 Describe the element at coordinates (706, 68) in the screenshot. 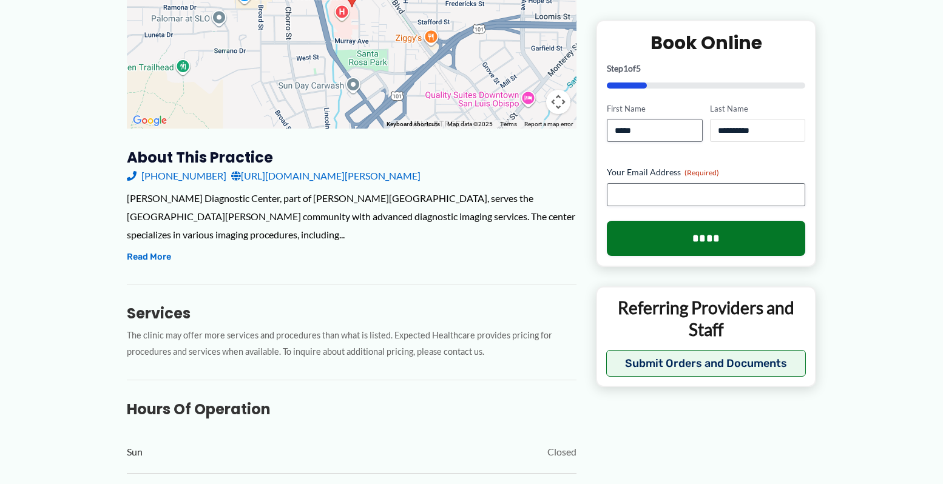

I see `p: Step of` at that location.